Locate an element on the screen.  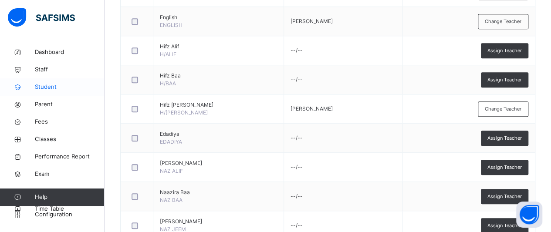
span: Parent is located at coordinates (70, 104).